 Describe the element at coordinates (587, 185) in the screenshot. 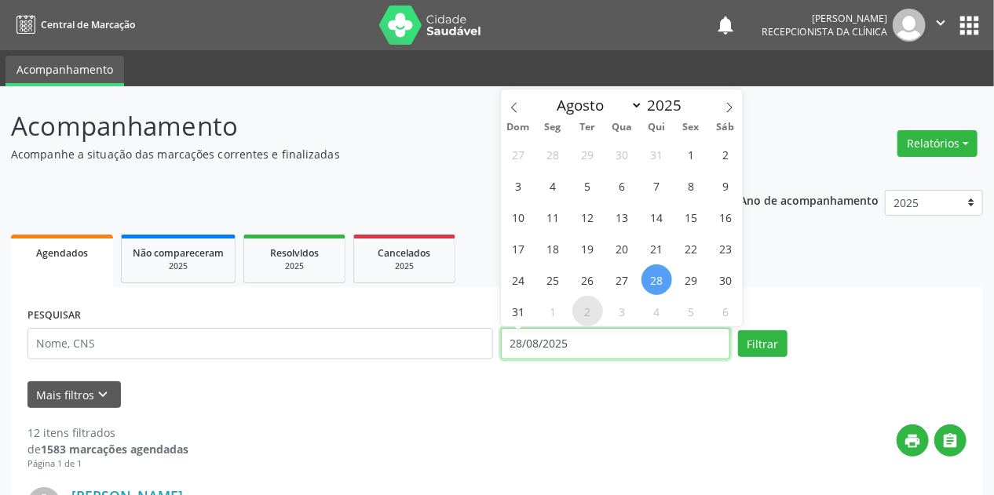

I see `span: Agosto 5, 2025` at that location.